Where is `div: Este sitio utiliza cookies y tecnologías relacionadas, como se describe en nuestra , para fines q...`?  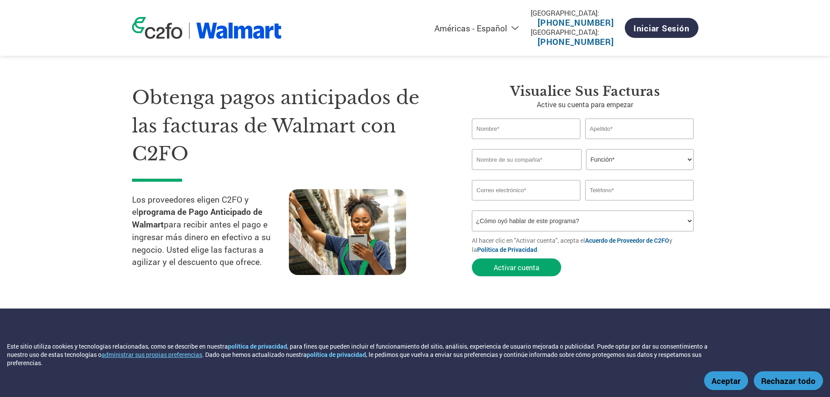
div: Este sitio utiliza cookies y tecnologías relacionadas, como se describe en nuestra , para fines q... is located at coordinates (358, 354).